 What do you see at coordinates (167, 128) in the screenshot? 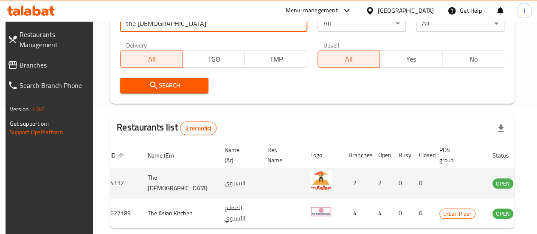
I see `h2: Restaurants list` at bounding box center [167, 128].